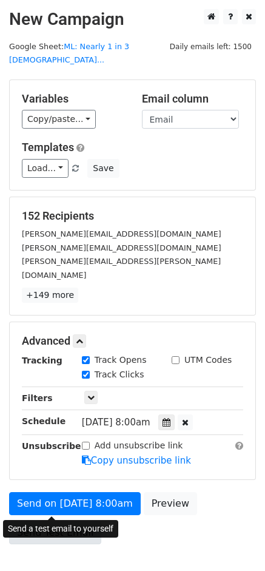 This screenshot has height=571, width=265. I want to click on a: Preview, so click(170, 503).